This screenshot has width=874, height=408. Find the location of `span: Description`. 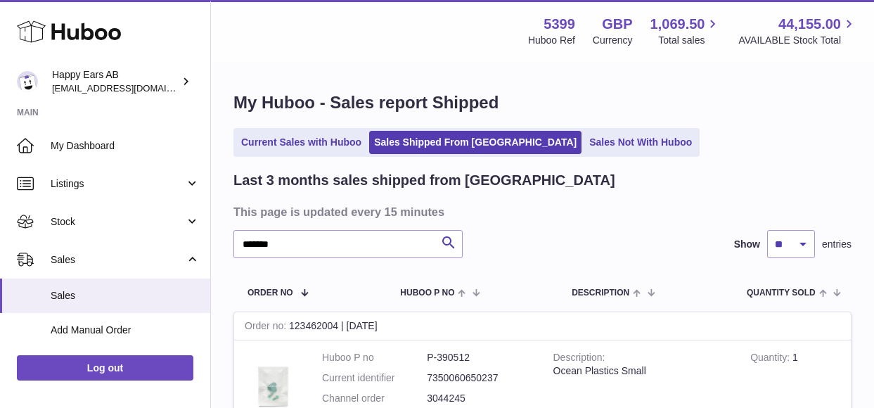

span: Description is located at coordinates (600, 292).